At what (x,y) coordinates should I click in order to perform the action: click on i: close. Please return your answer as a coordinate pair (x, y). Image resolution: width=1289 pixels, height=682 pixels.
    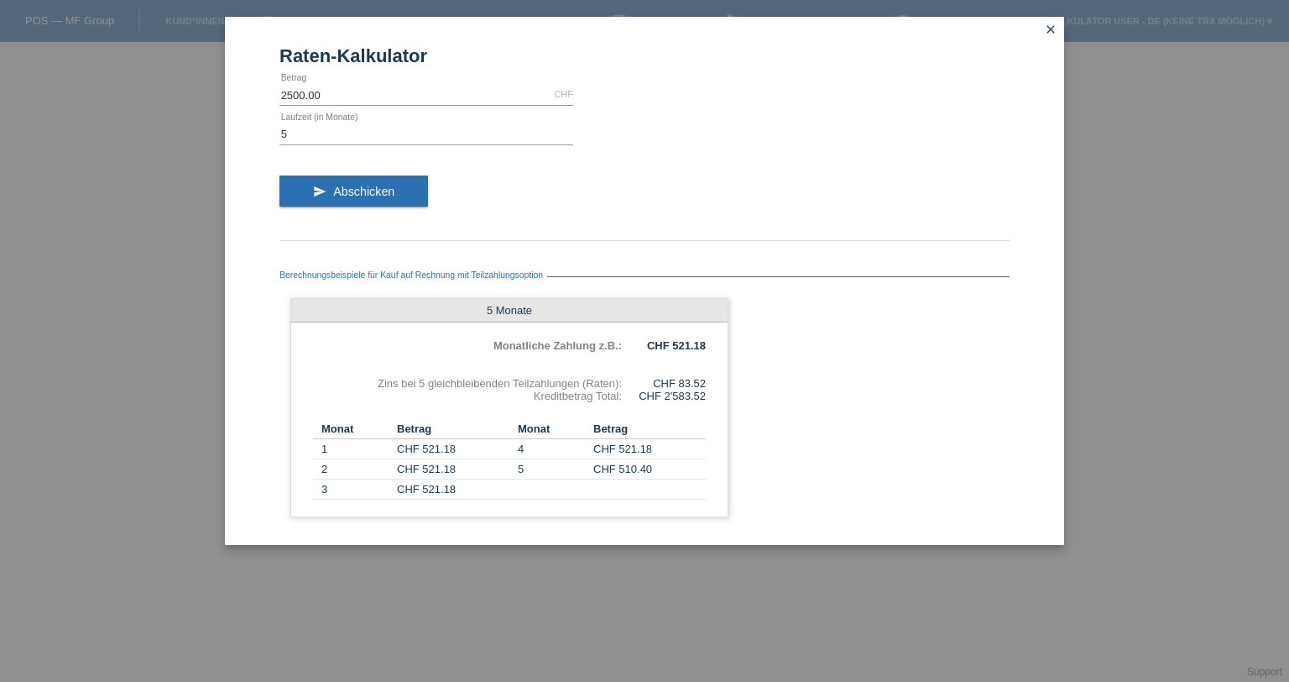
    Looking at the image, I should click on (1051, 29).